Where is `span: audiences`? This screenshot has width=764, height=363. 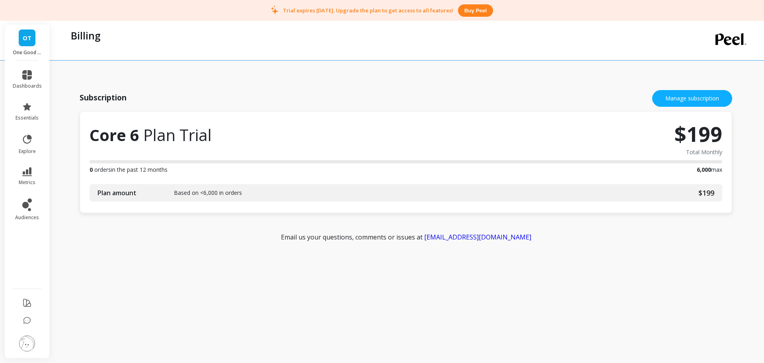 span: audiences is located at coordinates (27, 217).